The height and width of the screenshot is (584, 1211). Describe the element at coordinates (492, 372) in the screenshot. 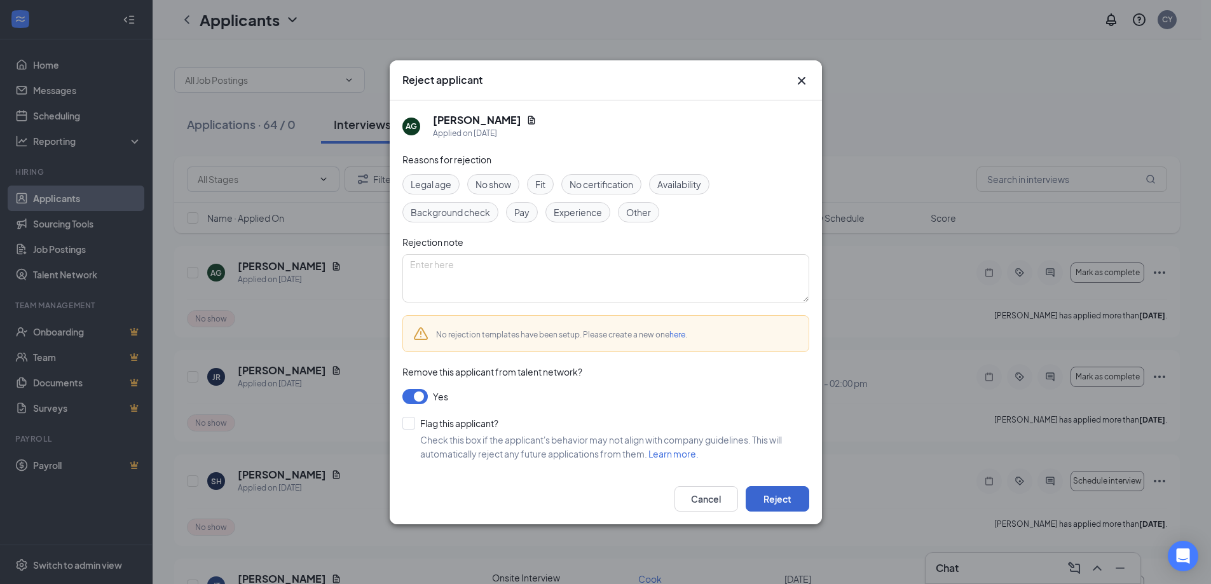

I see `span: Remove this applicant from talent network?` at that location.